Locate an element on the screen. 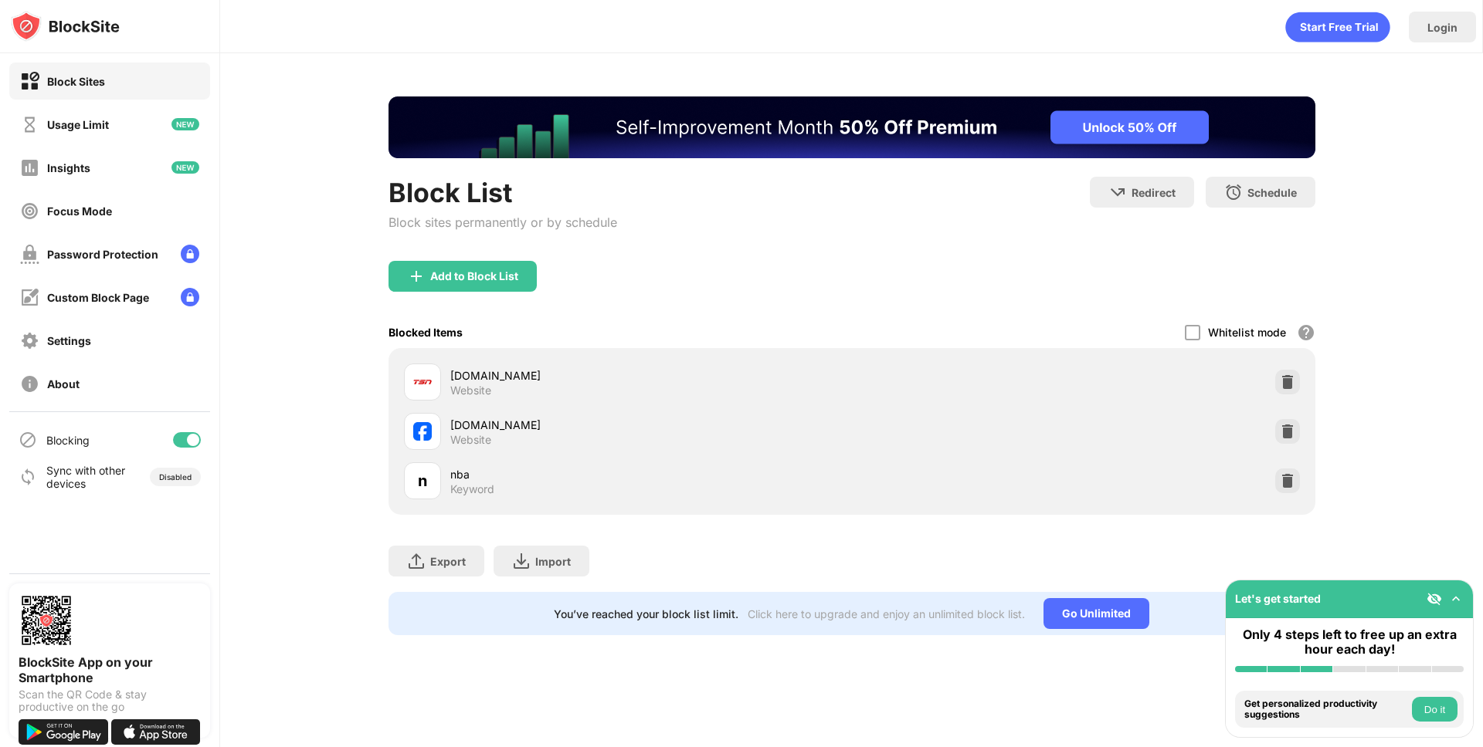  img: customize-block-page-off.svg is located at coordinates (29, 297).